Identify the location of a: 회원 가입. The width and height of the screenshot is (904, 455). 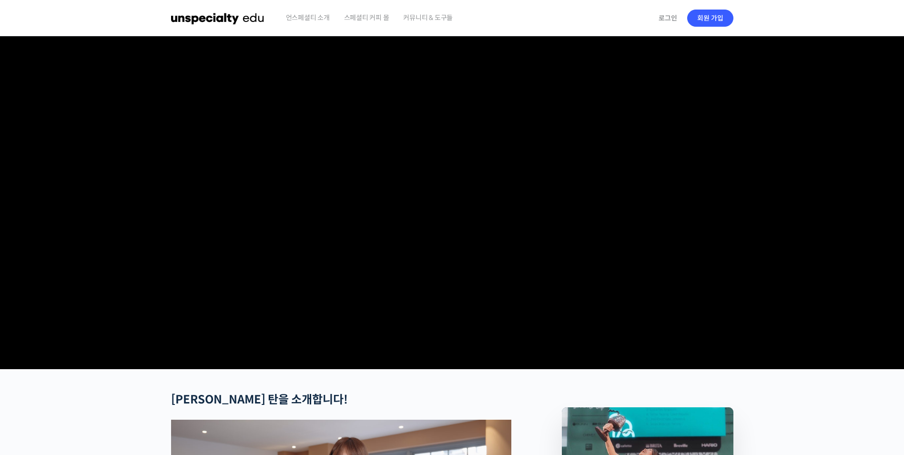
(710, 18).